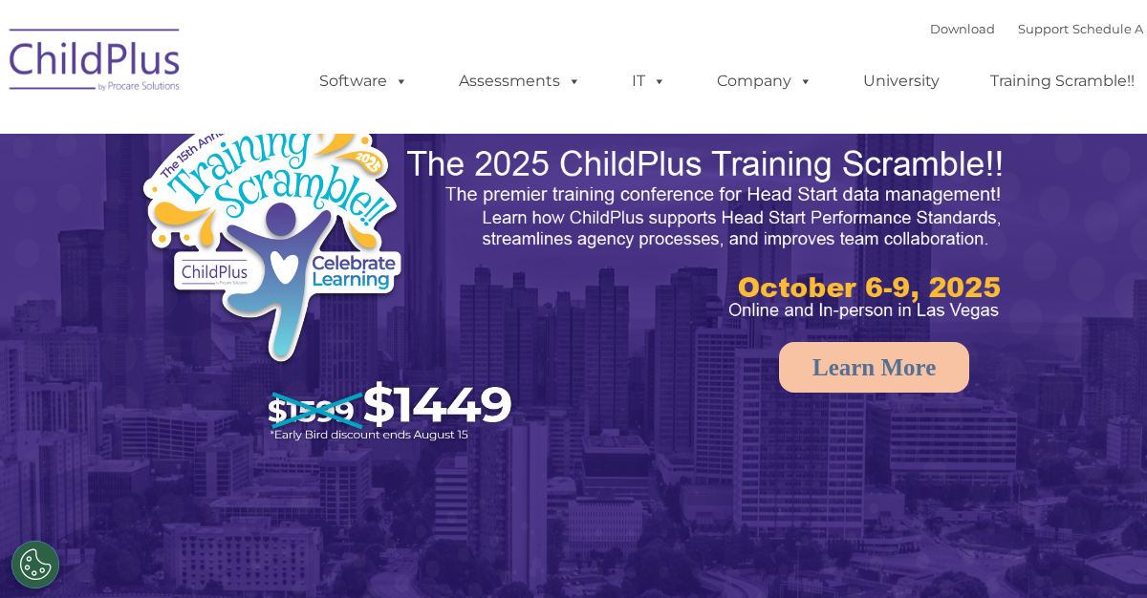  I want to click on a: University, so click(901, 81).